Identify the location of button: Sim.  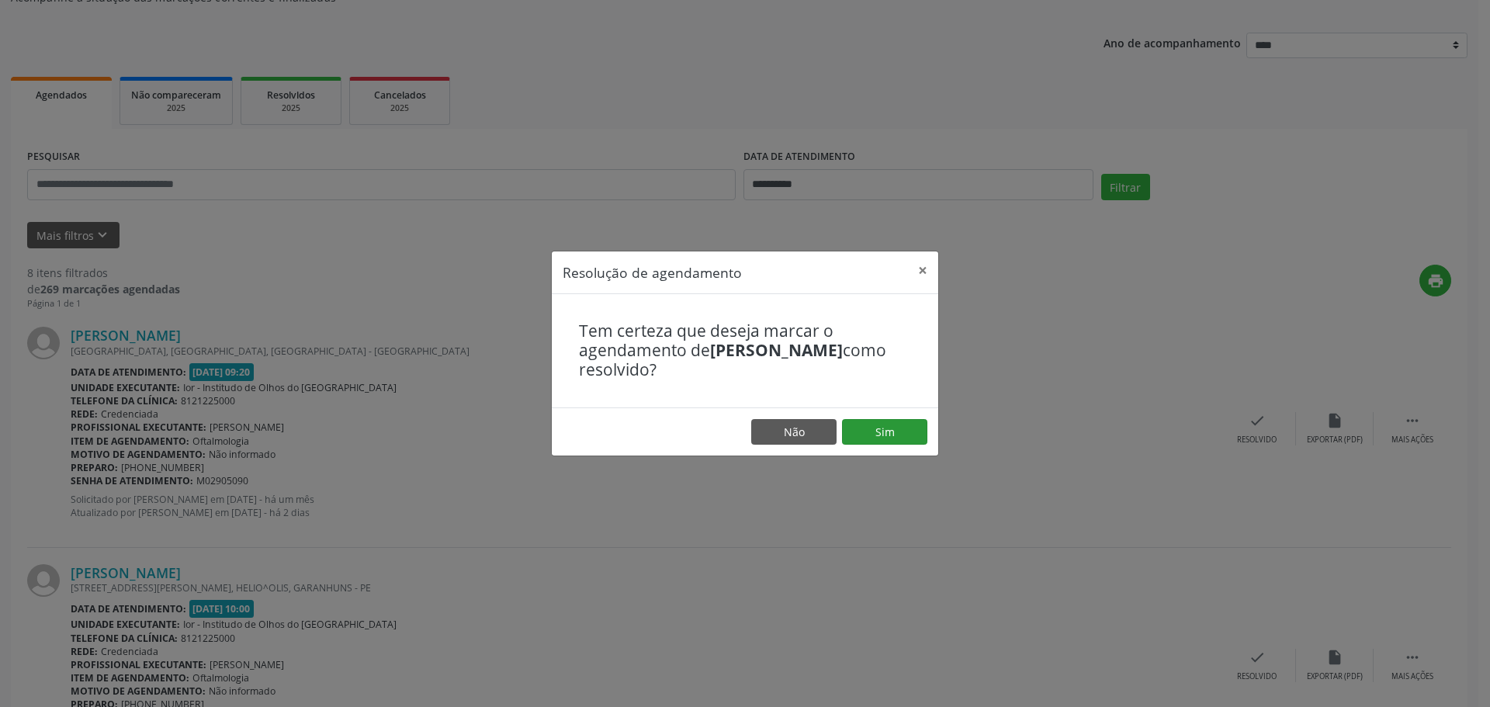
(885, 432).